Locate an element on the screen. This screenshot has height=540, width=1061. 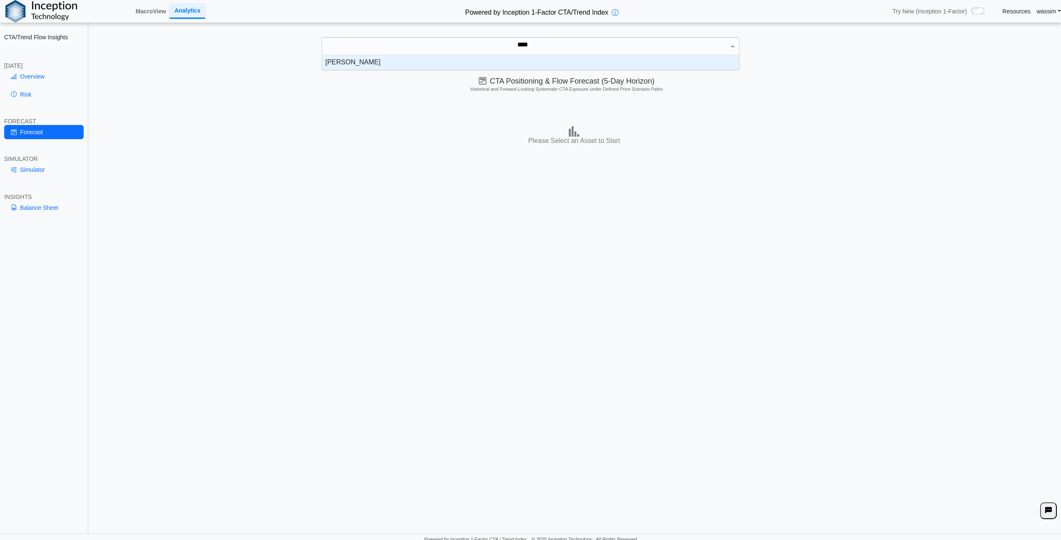
img: bar-chart.png is located at coordinates (574, 131).